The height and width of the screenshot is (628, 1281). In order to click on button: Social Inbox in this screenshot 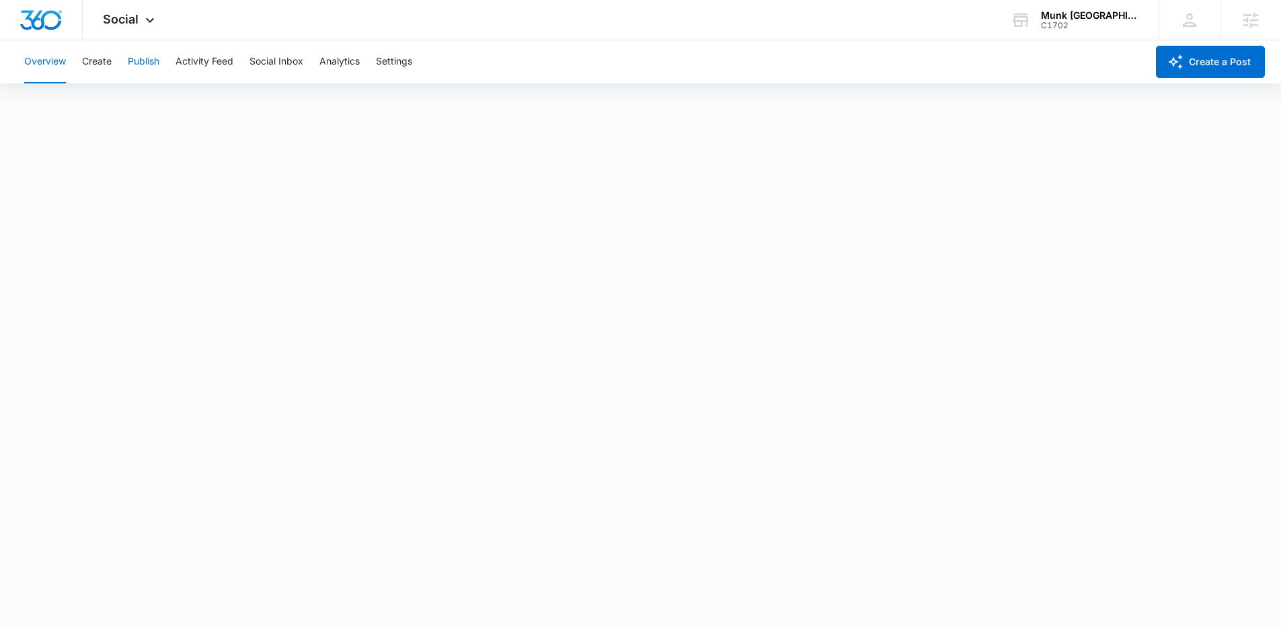, I will do `click(276, 62)`.